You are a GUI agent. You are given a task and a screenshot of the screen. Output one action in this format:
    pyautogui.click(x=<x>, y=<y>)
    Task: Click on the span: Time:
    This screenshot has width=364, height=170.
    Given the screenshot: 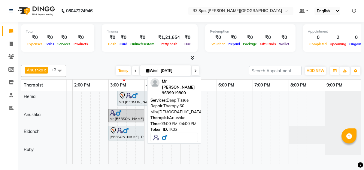 What is the action you would take?
    pyautogui.click(x=155, y=123)
    